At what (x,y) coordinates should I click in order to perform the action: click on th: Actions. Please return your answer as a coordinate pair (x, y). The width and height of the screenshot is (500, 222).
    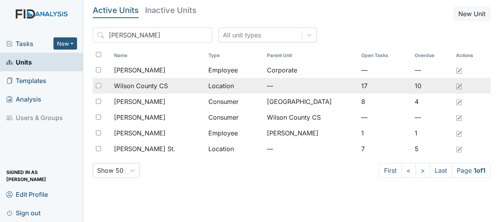
    Looking at the image, I should click on (471, 55).